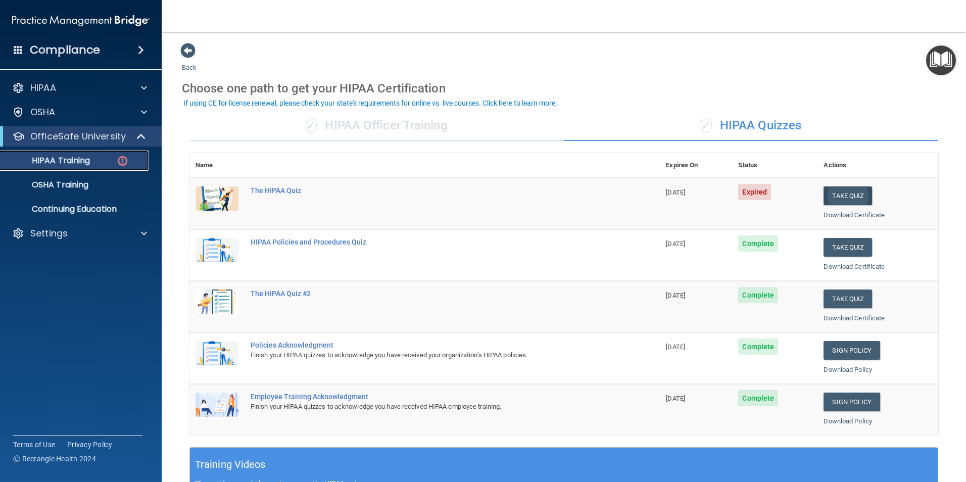 This screenshot has width=966, height=482. What do you see at coordinates (34, 445) in the screenshot?
I see `a: Terms of Use` at bounding box center [34, 445].